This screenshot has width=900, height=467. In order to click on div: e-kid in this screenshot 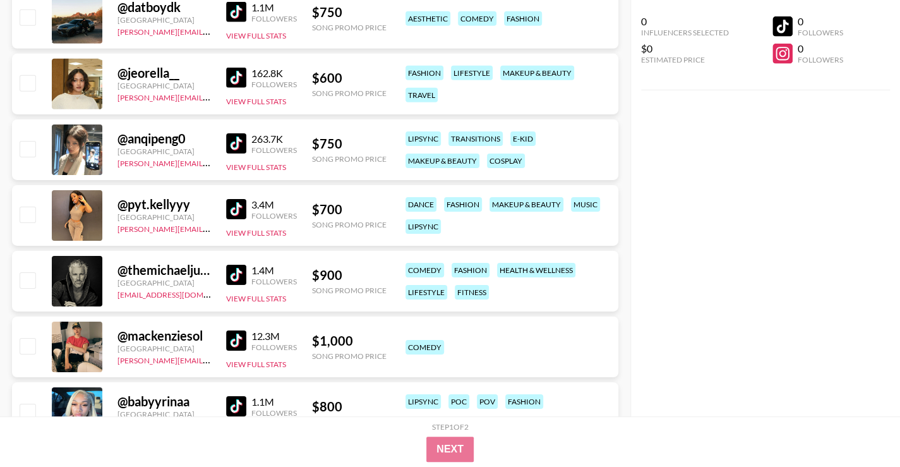, I will do `click(523, 138)`.